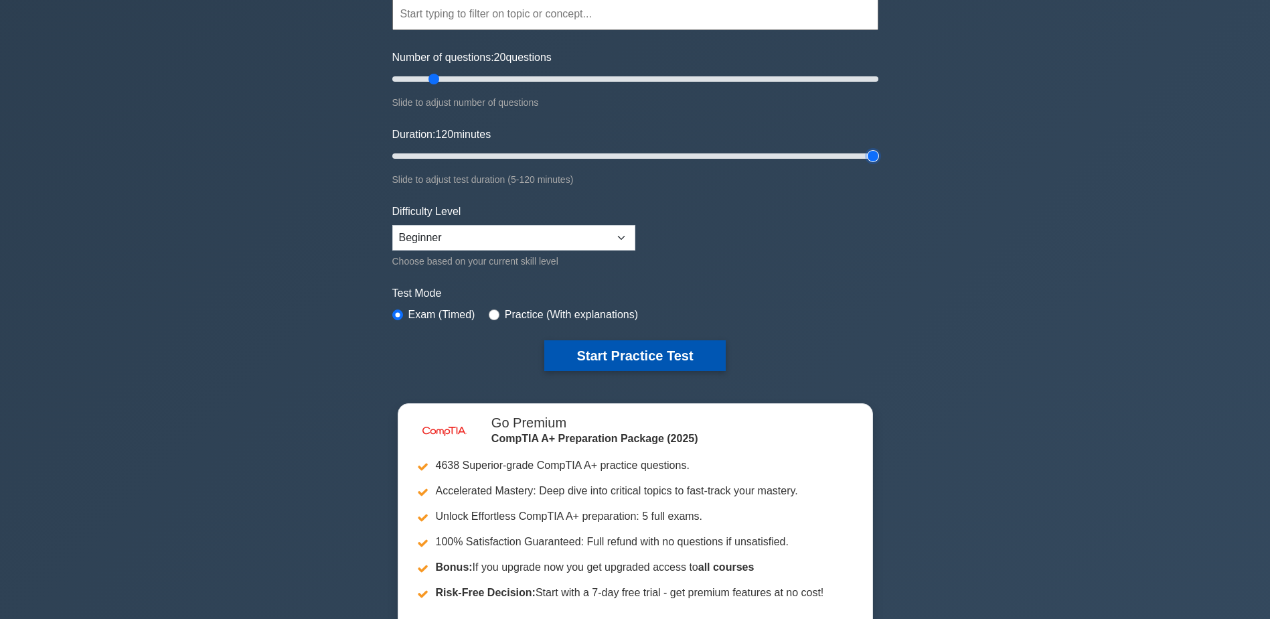  I want to click on label: Practice (With explanations), so click(571, 315).